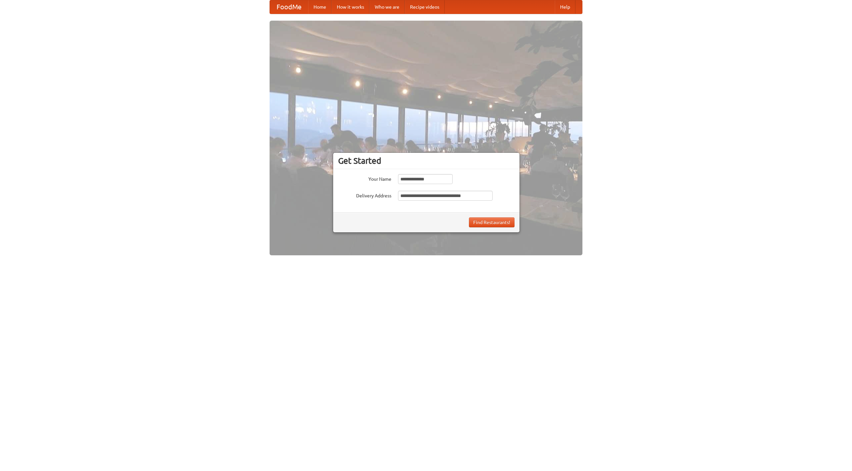 The width and height of the screenshot is (852, 471). I want to click on h3: Get Started, so click(426, 161).